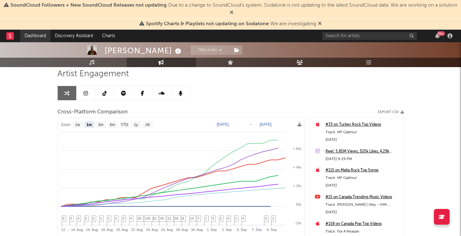 This screenshot has width=461, height=236. What do you see at coordinates (227, 230) in the screenshot?
I see `text: 3. Sep` at bounding box center [227, 230].